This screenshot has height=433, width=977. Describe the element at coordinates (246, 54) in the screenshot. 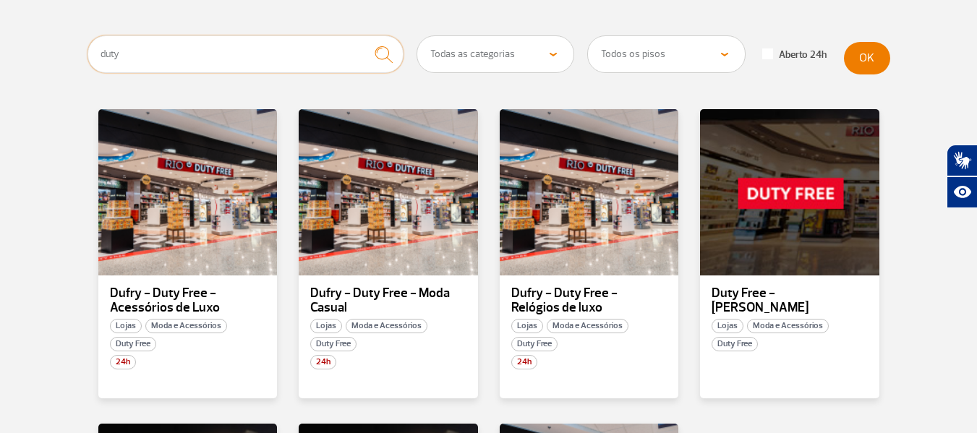

I see `input: Digite o que procura` at that location.